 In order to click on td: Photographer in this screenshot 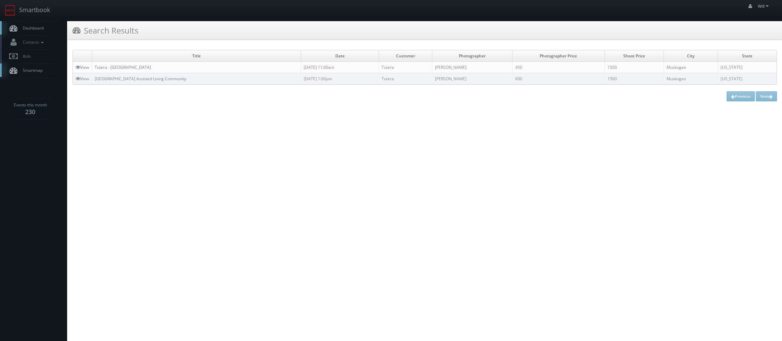, I will do `click(472, 56)`.